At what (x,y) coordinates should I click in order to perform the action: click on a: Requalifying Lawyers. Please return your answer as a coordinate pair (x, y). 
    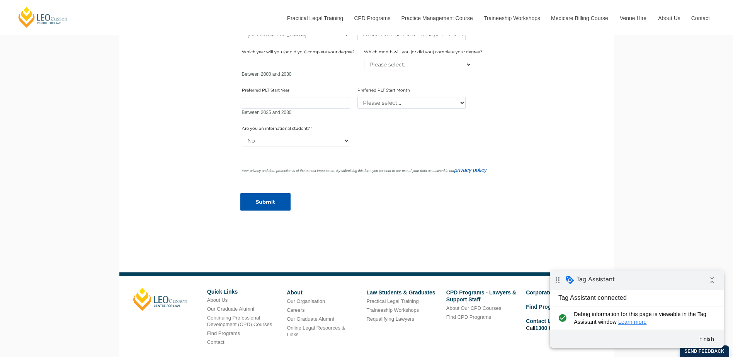
    Looking at the image, I should click on (390, 319).